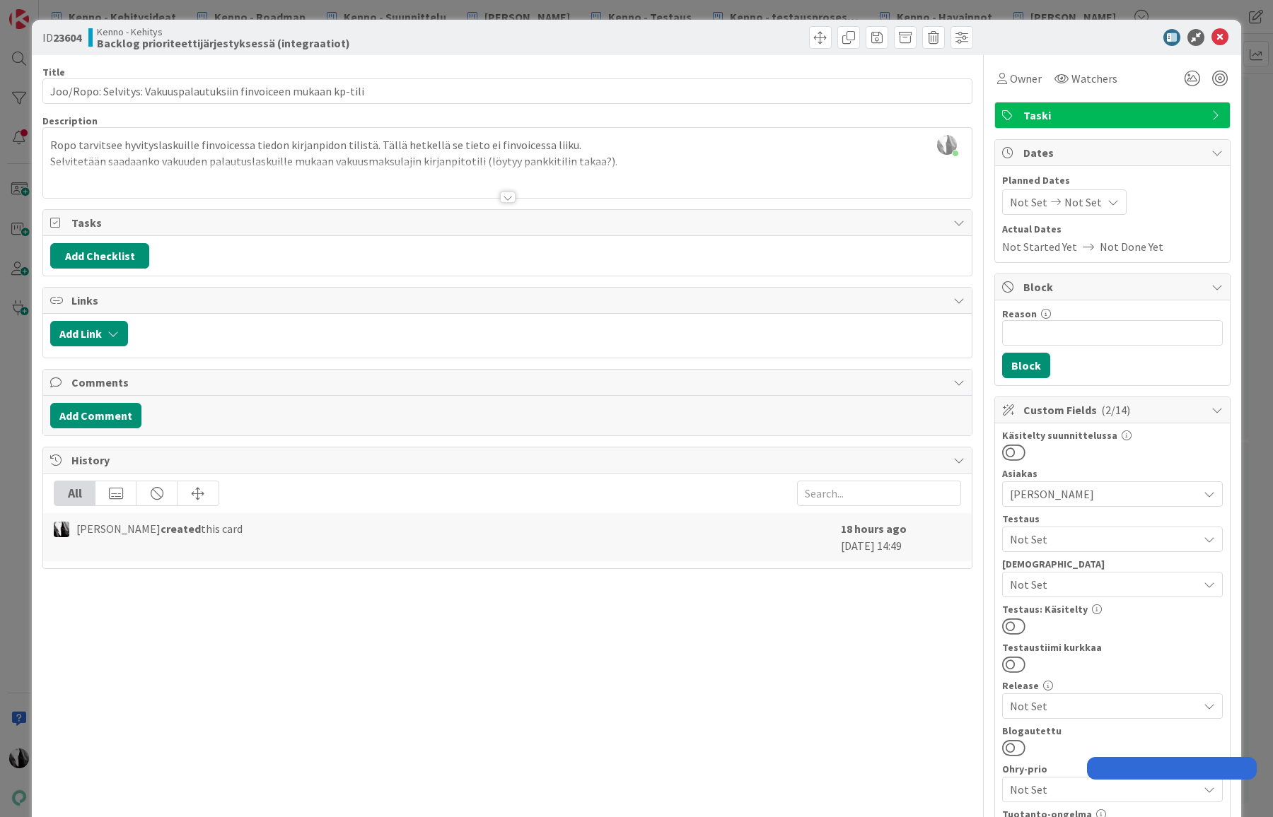 This screenshot has width=1273, height=817. Describe the element at coordinates (54, 72) in the screenshot. I see `label: Title` at that location.